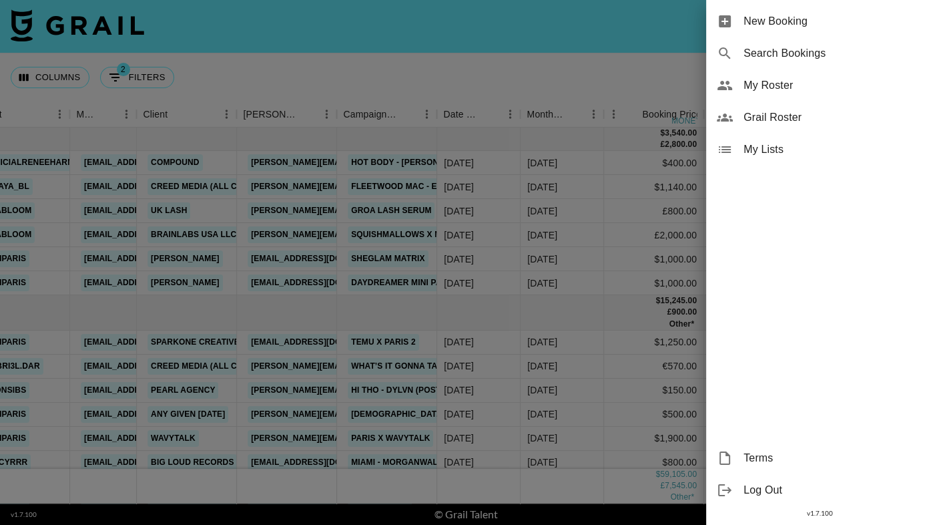 This screenshot has width=933, height=525. What do you see at coordinates (833, 490) in the screenshot?
I see `span: Log Out` at bounding box center [833, 490].